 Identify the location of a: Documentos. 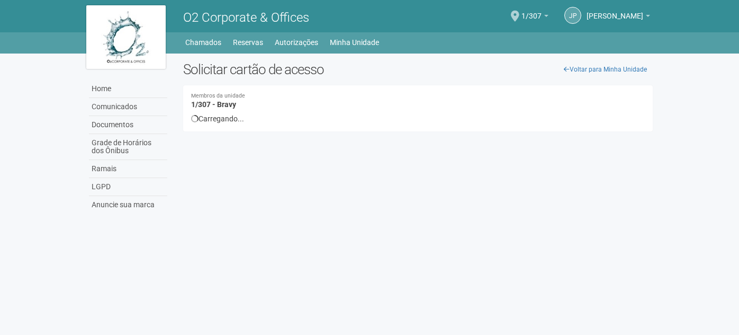
(128, 125).